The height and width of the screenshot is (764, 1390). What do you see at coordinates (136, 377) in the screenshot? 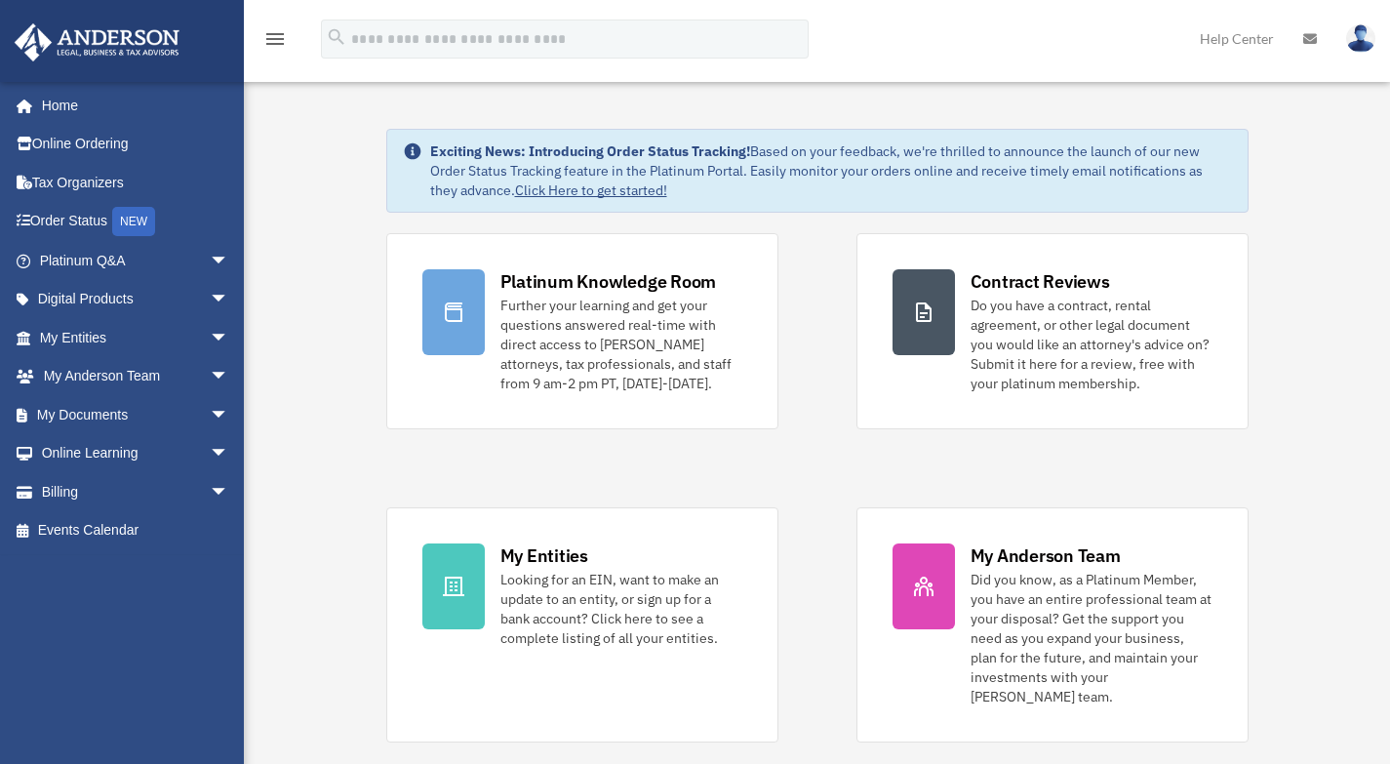
I see `a: My Anderson Teamarrow_drop_down` at bounding box center [136, 377].